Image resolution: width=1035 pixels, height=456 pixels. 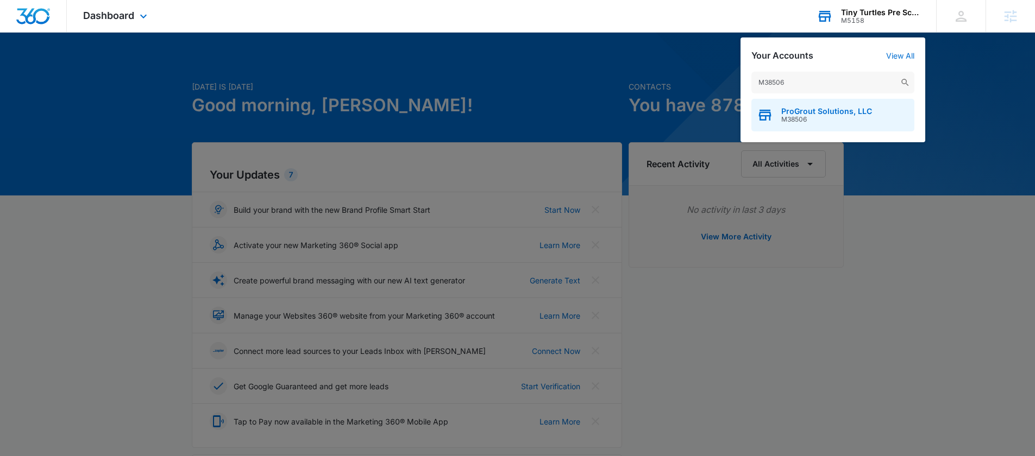 What do you see at coordinates (826, 119) in the screenshot?
I see `span: M38506` at bounding box center [826, 119].